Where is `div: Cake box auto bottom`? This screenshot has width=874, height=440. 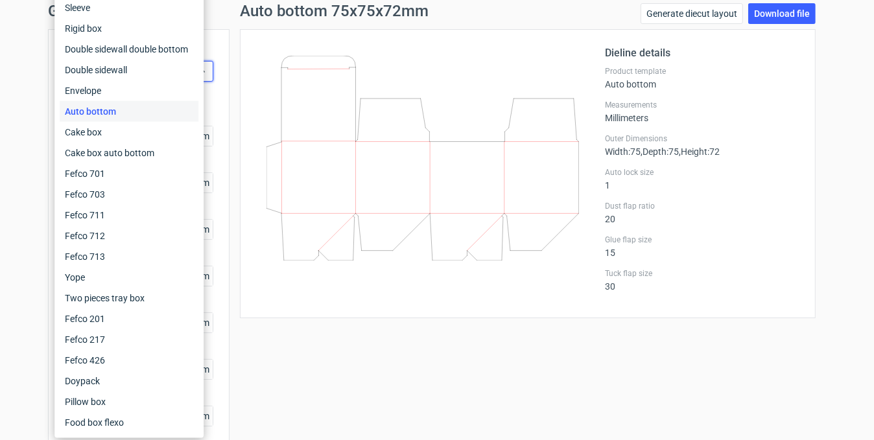
div: Cake box auto bottom is located at coordinates (129, 153).